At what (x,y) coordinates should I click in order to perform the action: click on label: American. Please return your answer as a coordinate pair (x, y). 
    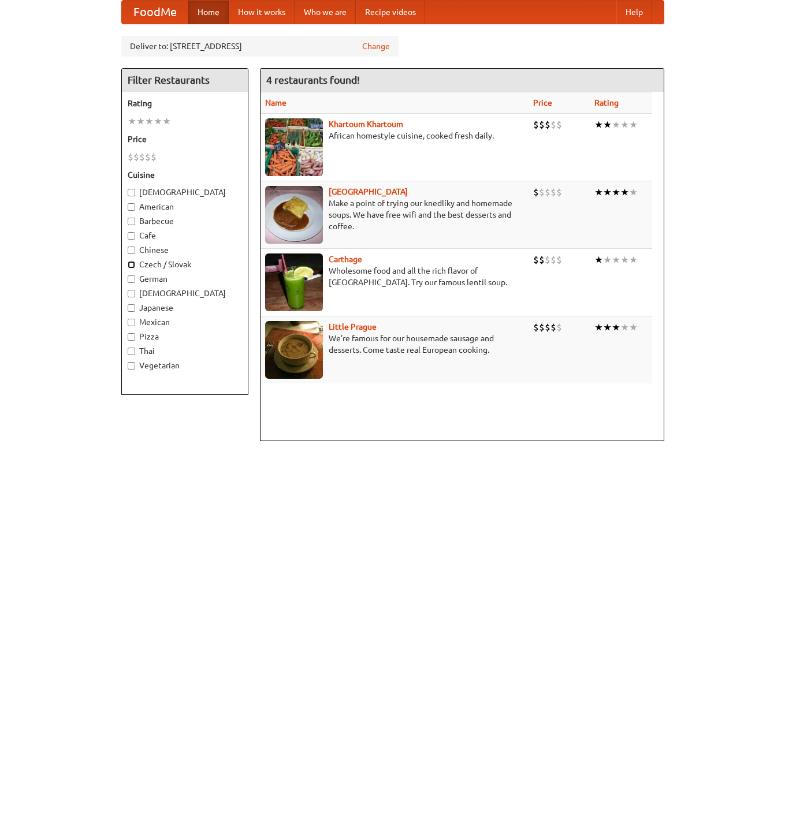
    Looking at the image, I should click on (185, 207).